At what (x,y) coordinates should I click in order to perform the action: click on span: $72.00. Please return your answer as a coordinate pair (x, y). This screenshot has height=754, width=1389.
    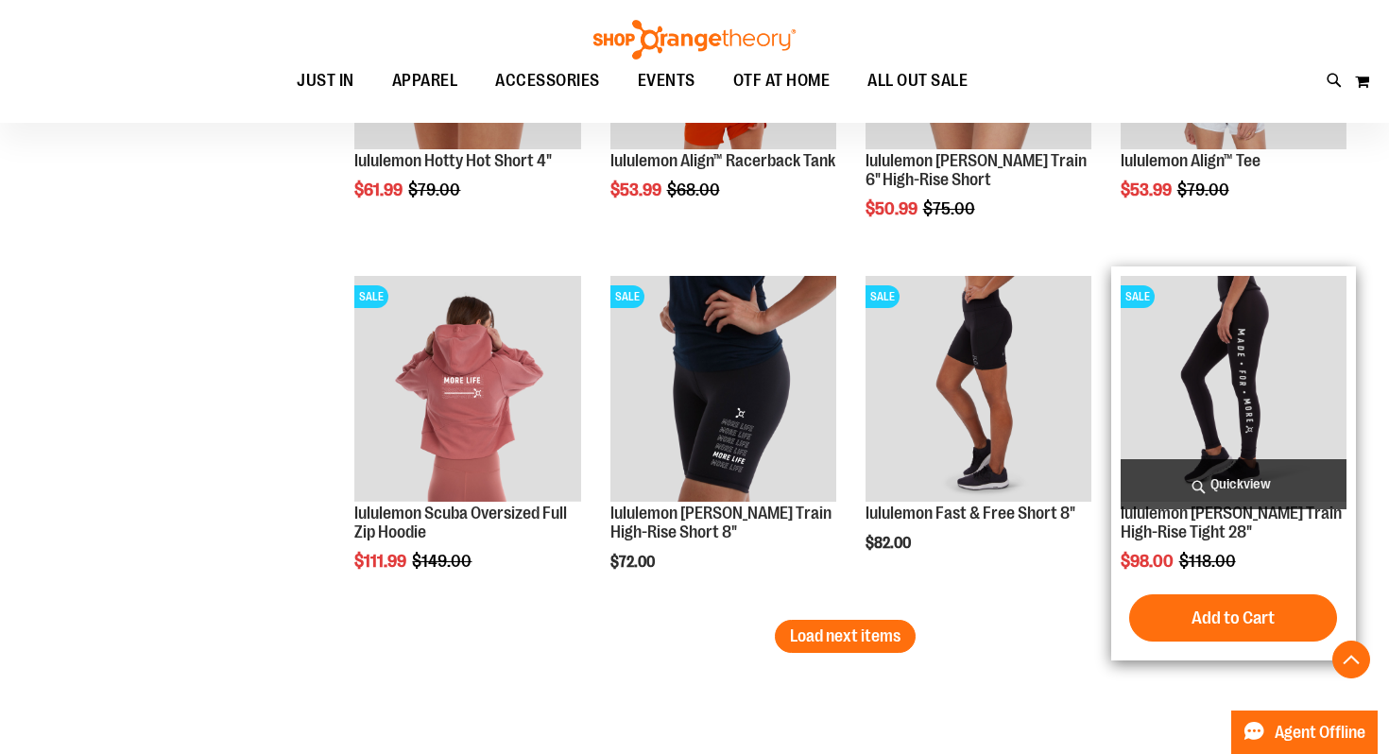
    Looking at the image, I should click on (634, 562).